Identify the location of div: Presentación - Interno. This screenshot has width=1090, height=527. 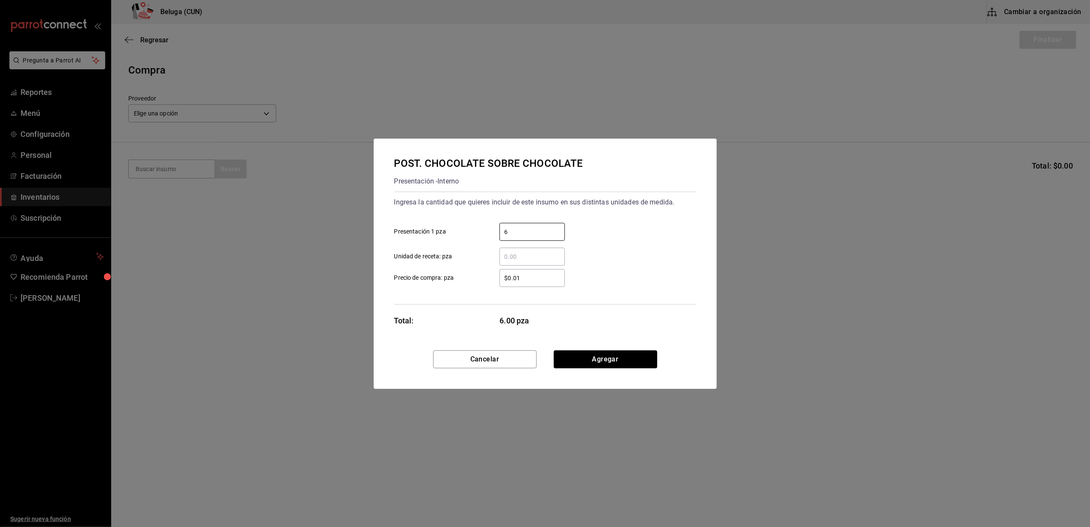
(489, 181).